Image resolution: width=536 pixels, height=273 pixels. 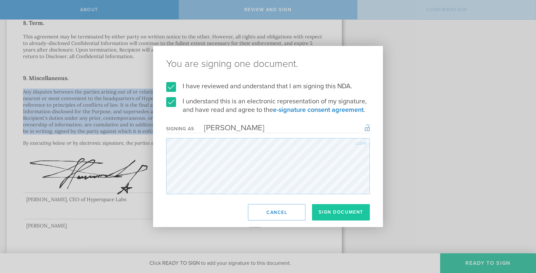 I want to click on button: Cancel, so click(x=277, y=213).